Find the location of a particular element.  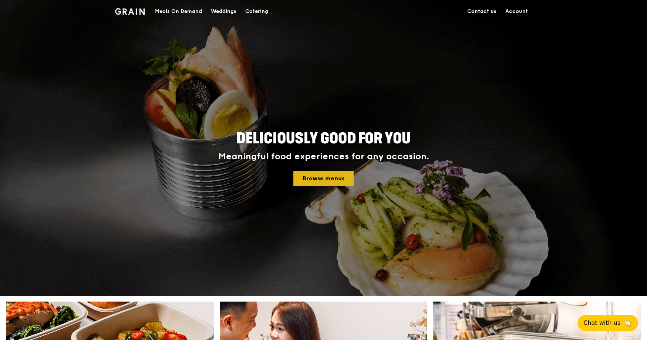

span: Deliciously good for you is located at coordinates (323, 139).